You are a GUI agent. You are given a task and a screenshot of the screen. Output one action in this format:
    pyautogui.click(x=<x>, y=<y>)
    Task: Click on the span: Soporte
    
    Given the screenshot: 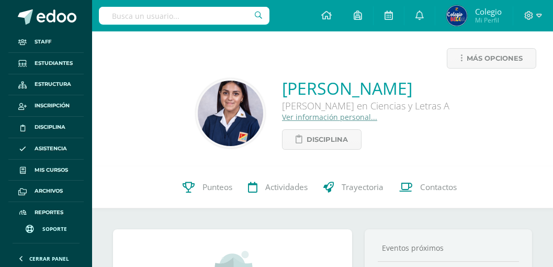 What is the action you would take?
    pyautogui.click(x=54, y=228)
    